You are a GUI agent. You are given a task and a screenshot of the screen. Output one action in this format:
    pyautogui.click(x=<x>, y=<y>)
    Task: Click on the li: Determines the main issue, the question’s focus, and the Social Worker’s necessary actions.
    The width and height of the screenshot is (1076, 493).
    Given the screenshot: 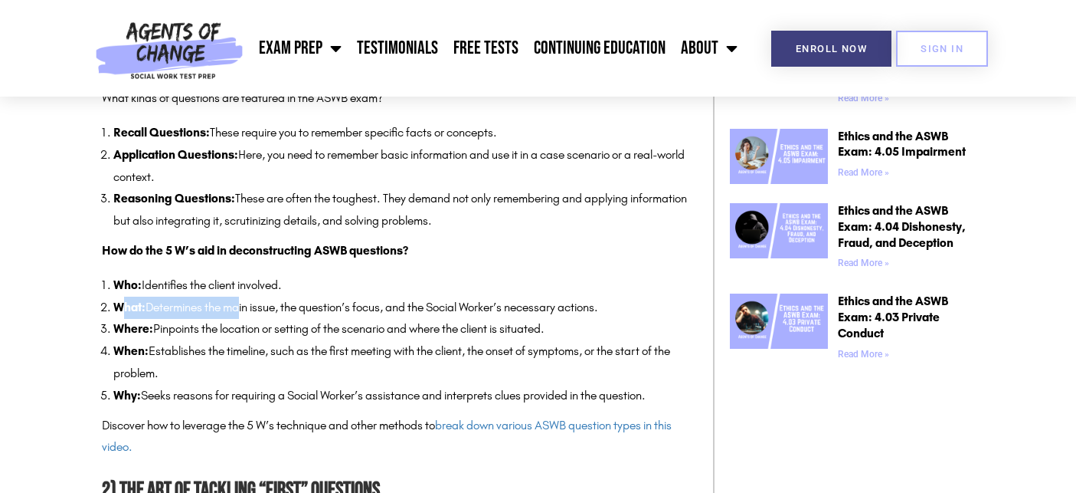 What is the action you would take?
    pyautogui.click(x=405, y=307)
    